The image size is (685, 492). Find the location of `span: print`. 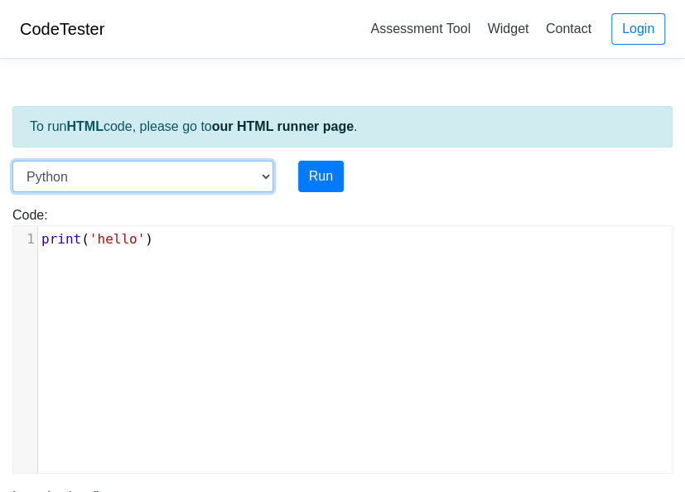

span: print is located at coordinates (61, 238).